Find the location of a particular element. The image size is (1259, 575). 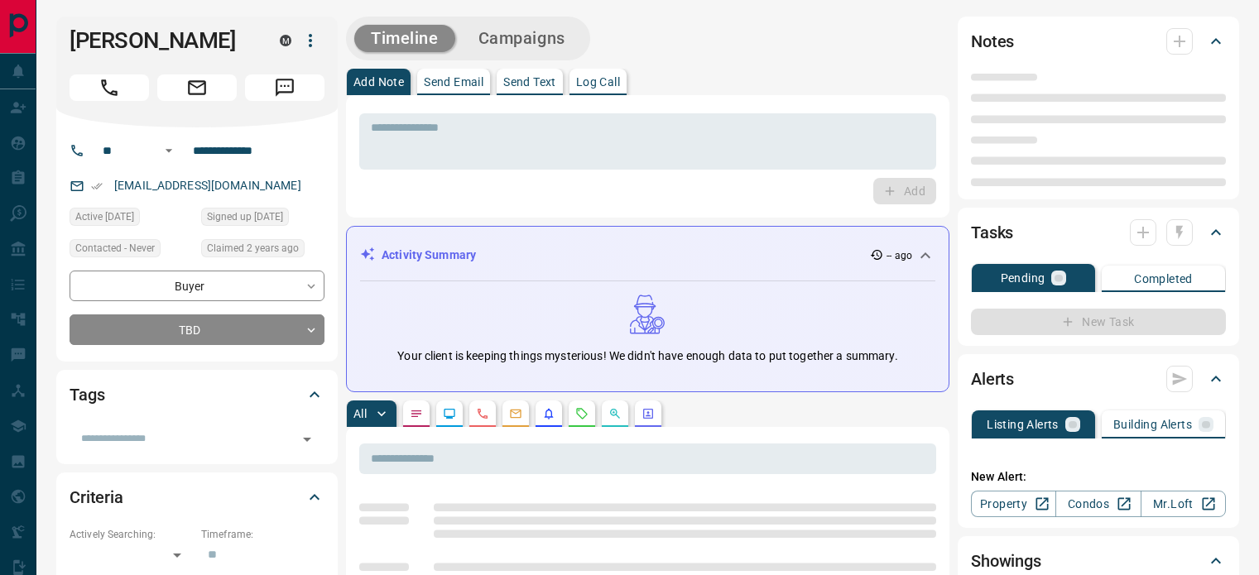

p: Send Text is located at coordinates (530, 82).